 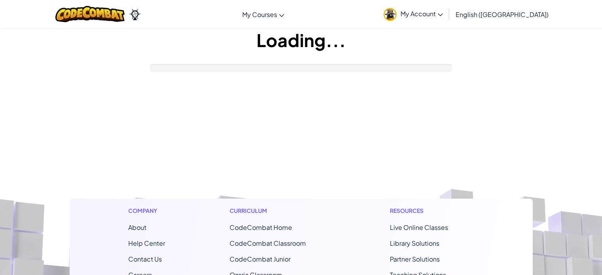 I want to click on a: Library Solutions, so click(x=414, y=243).